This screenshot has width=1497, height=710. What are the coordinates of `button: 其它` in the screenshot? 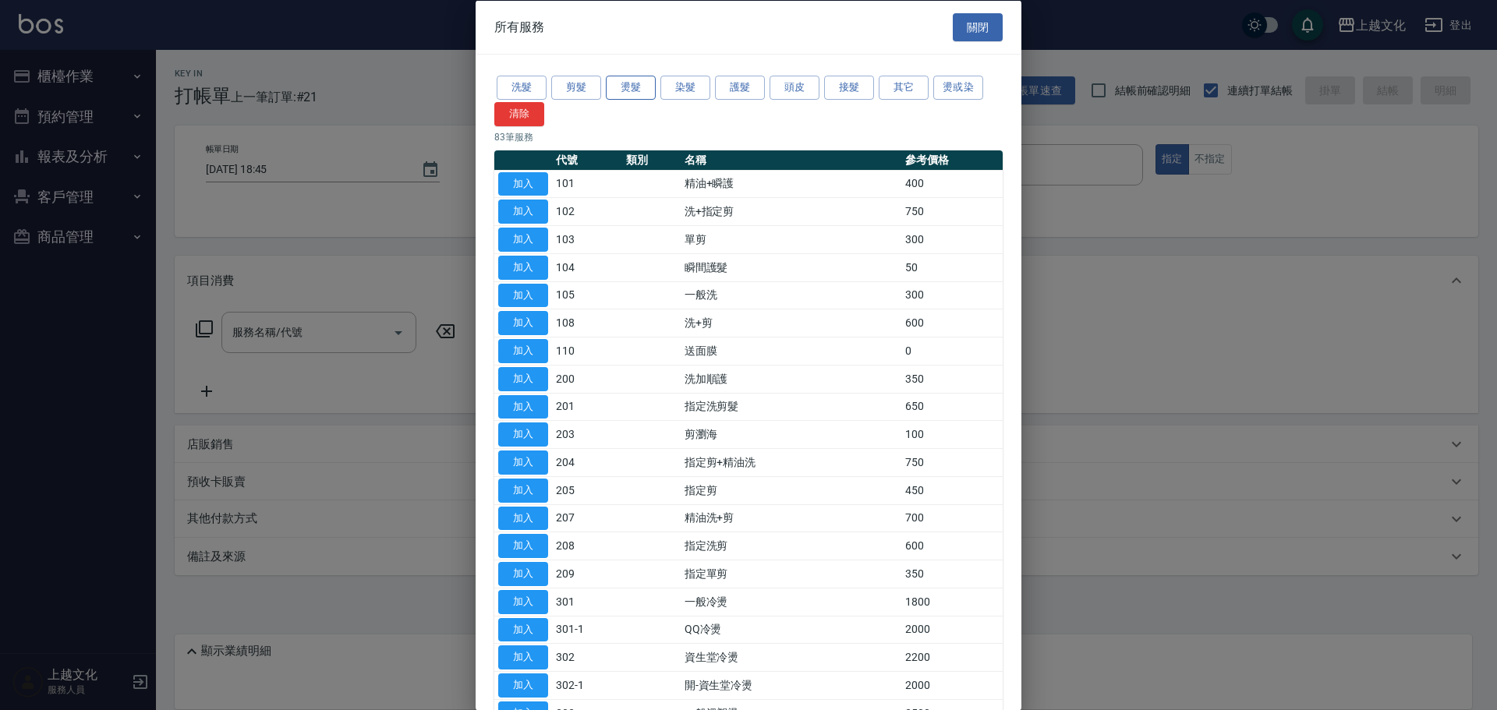 It's located at (903, 87).